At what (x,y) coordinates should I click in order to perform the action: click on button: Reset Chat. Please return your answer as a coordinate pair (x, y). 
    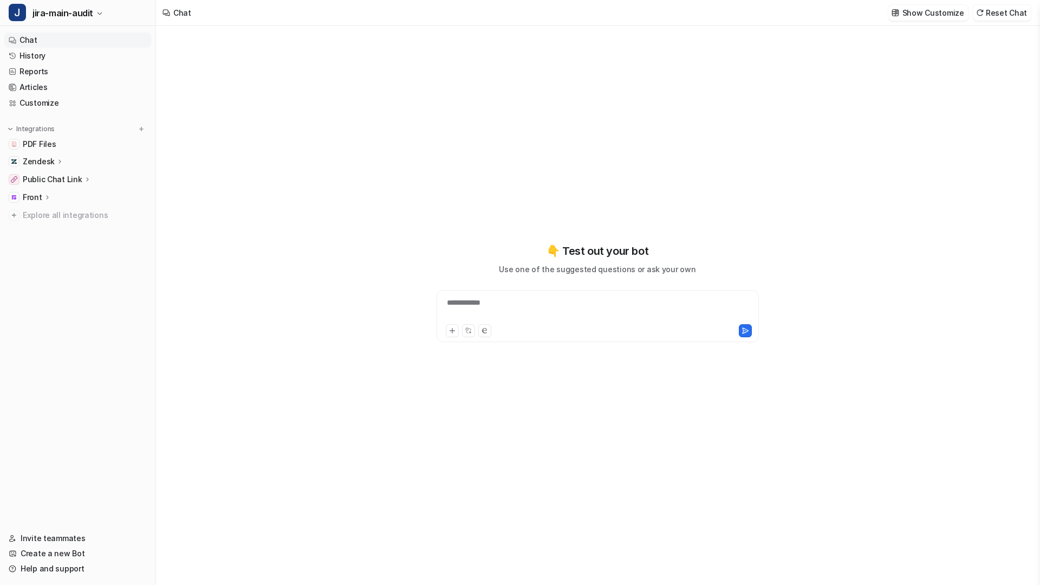
    Looking at the image, I should click on (1002, 12).